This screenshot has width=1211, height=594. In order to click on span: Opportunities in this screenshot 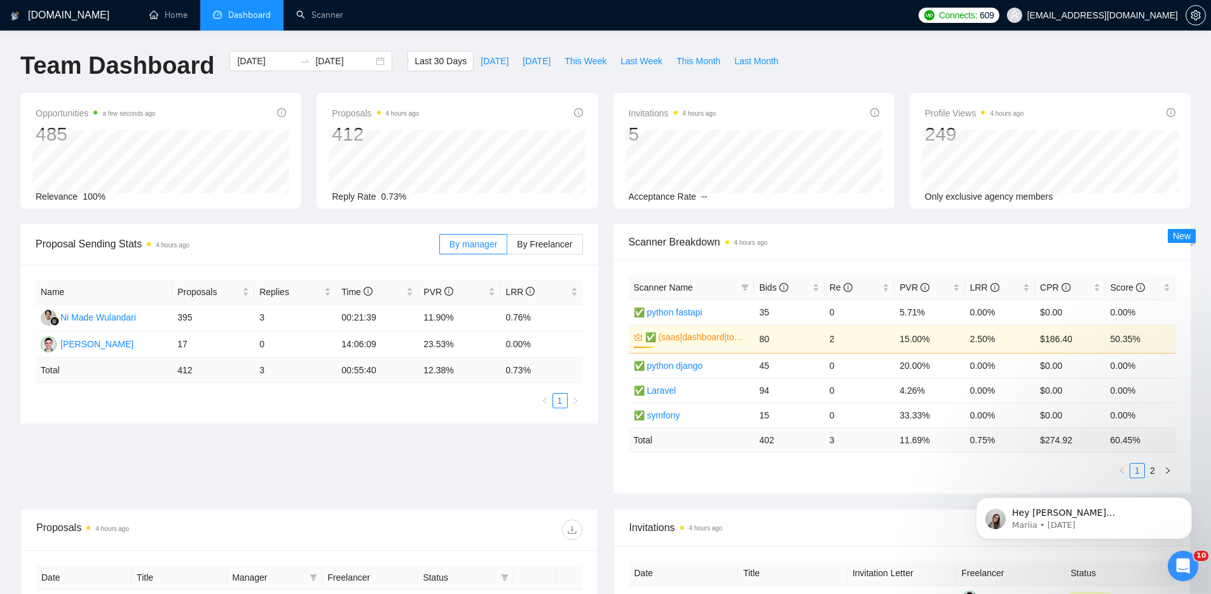, I will do `click(95, 113)`.